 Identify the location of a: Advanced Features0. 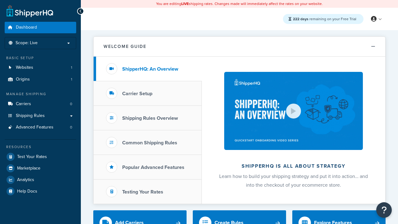
(40, 127).